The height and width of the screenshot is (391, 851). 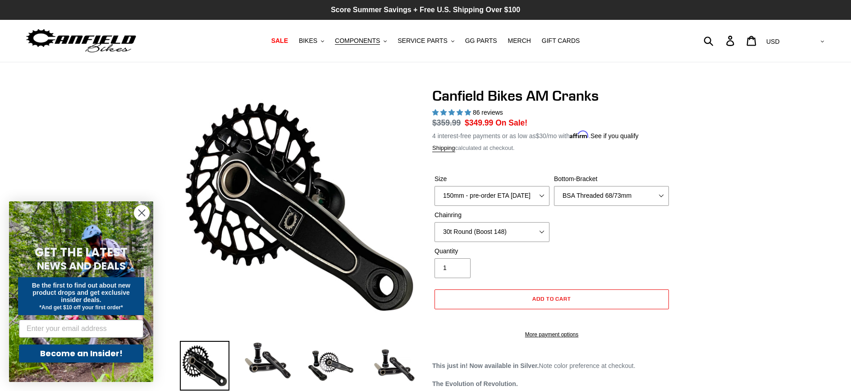 What do you see at coordinates (475, 383) in the screenshot?
I see `strong: The Evolution of Revolution.` at bounding box center [475, 383].